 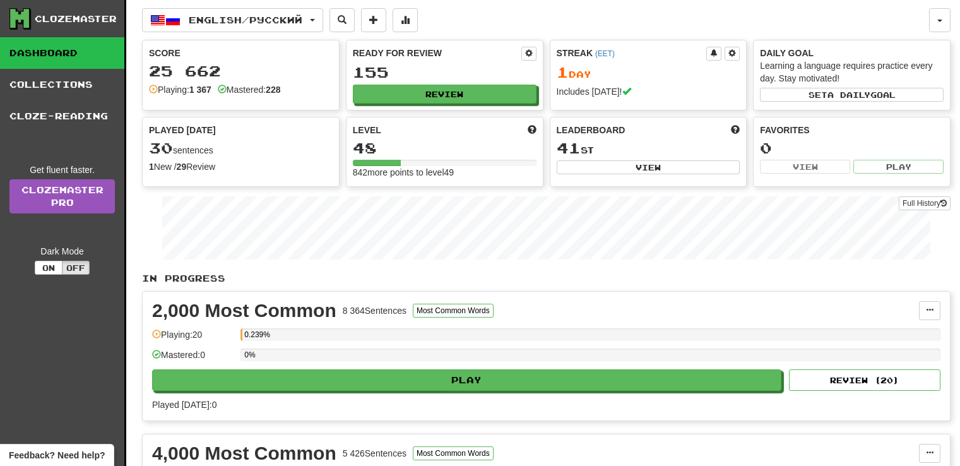 What do you see at coordinates (852, 130) in the screenshot?
I see `div: Favorites` at bounding box center [852, 130].